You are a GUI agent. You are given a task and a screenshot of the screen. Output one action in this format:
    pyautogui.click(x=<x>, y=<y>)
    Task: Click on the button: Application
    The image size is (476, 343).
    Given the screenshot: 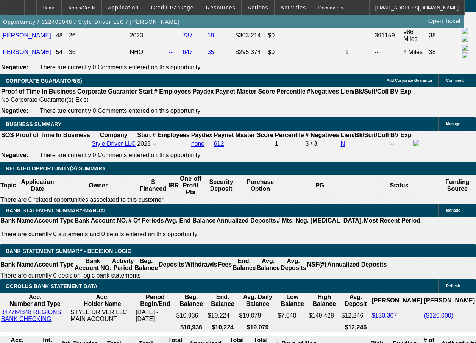 What is the action you would take?
    pyautogui.click(x=123, y=8)
    